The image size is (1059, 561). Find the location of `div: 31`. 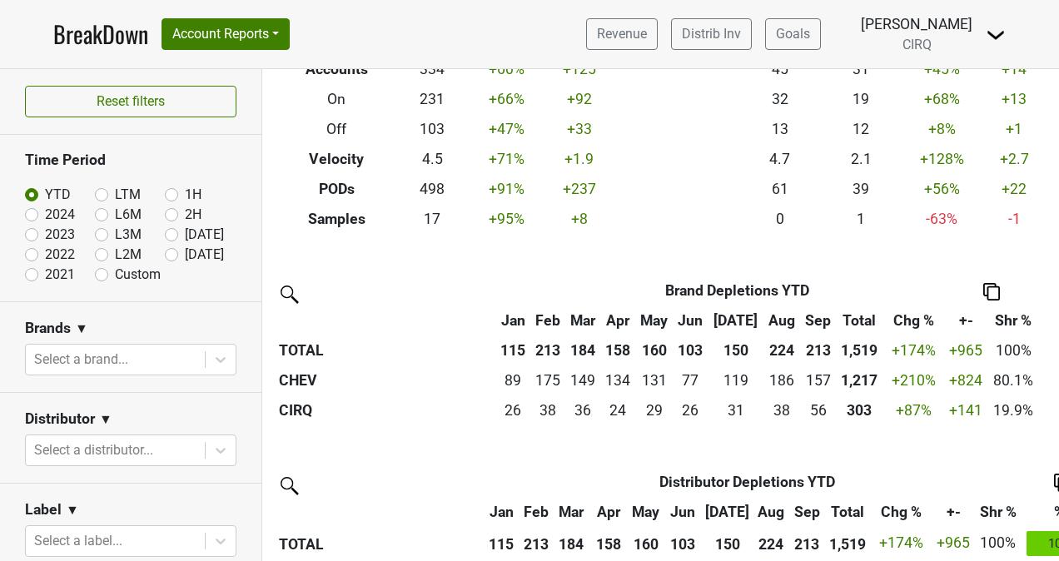

div: 31 is located at coordinates (735, 411).